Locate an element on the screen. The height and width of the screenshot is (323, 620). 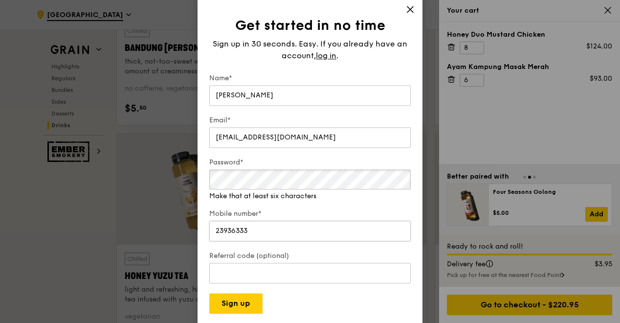
label: Password* is located at coordinates (310, 162).